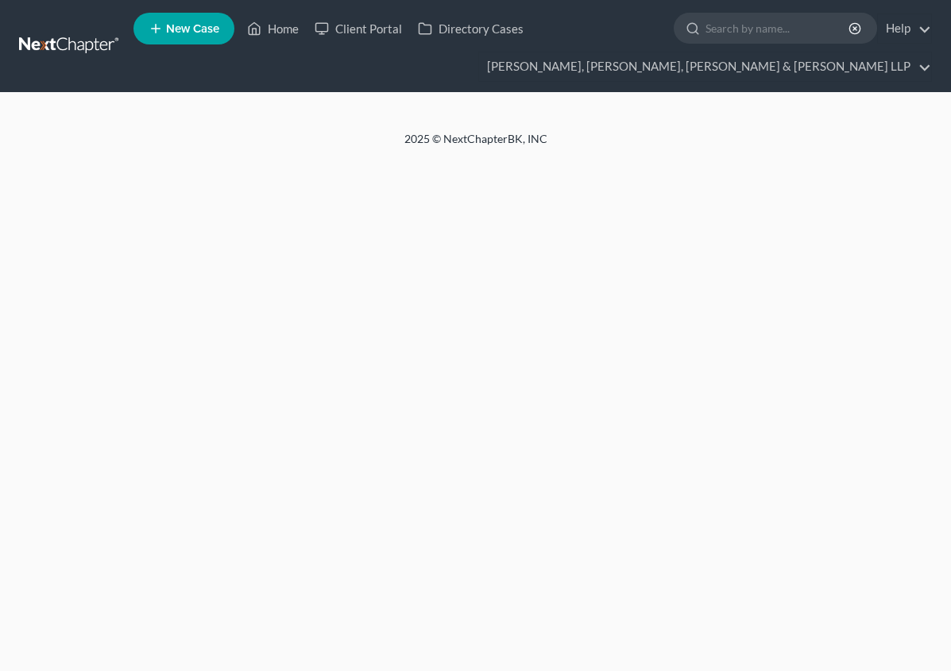  What do you see at coordinates (904, 29) in the screenshot?
I see `a: Help` at bounding box center [904, 29].